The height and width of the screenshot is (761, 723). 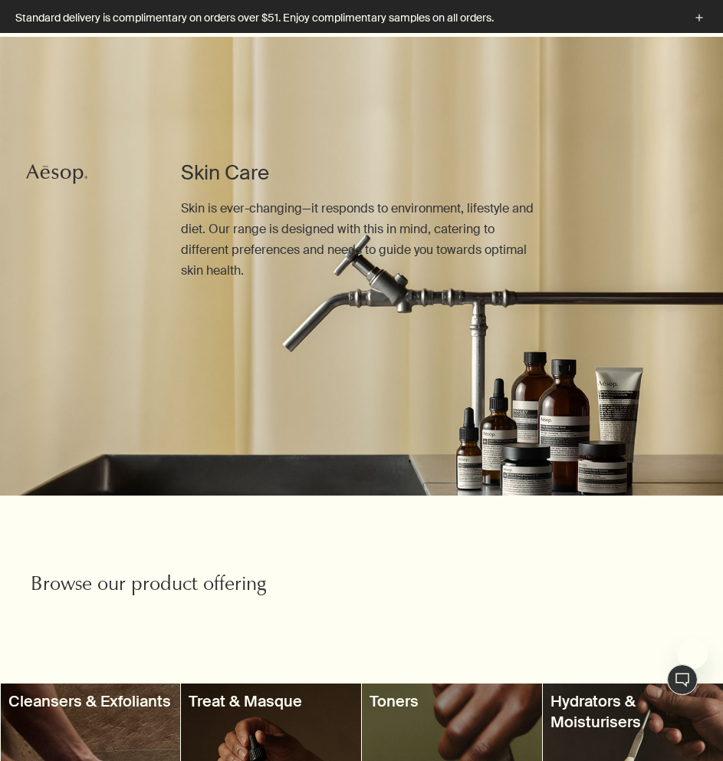 What do you see at coordinates (196, 585) in the screenshot?
I see `h2: Browse our product offering` at bounding box center [196, 585].